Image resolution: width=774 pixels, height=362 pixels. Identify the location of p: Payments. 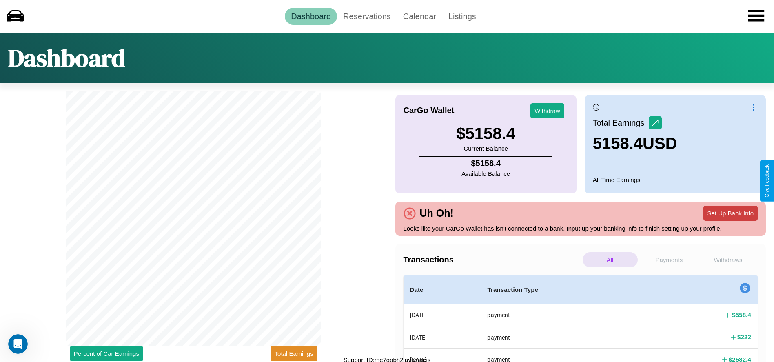
(669, 259).